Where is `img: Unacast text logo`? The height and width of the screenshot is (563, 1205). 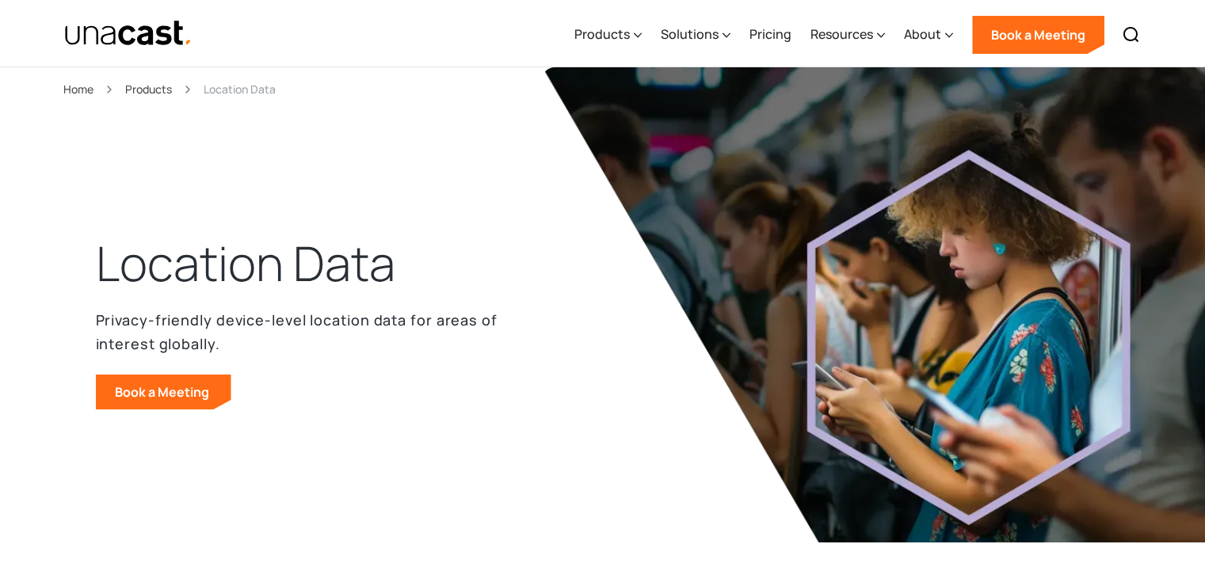
img: Unacast text logo is located at coordinates (128, 33).